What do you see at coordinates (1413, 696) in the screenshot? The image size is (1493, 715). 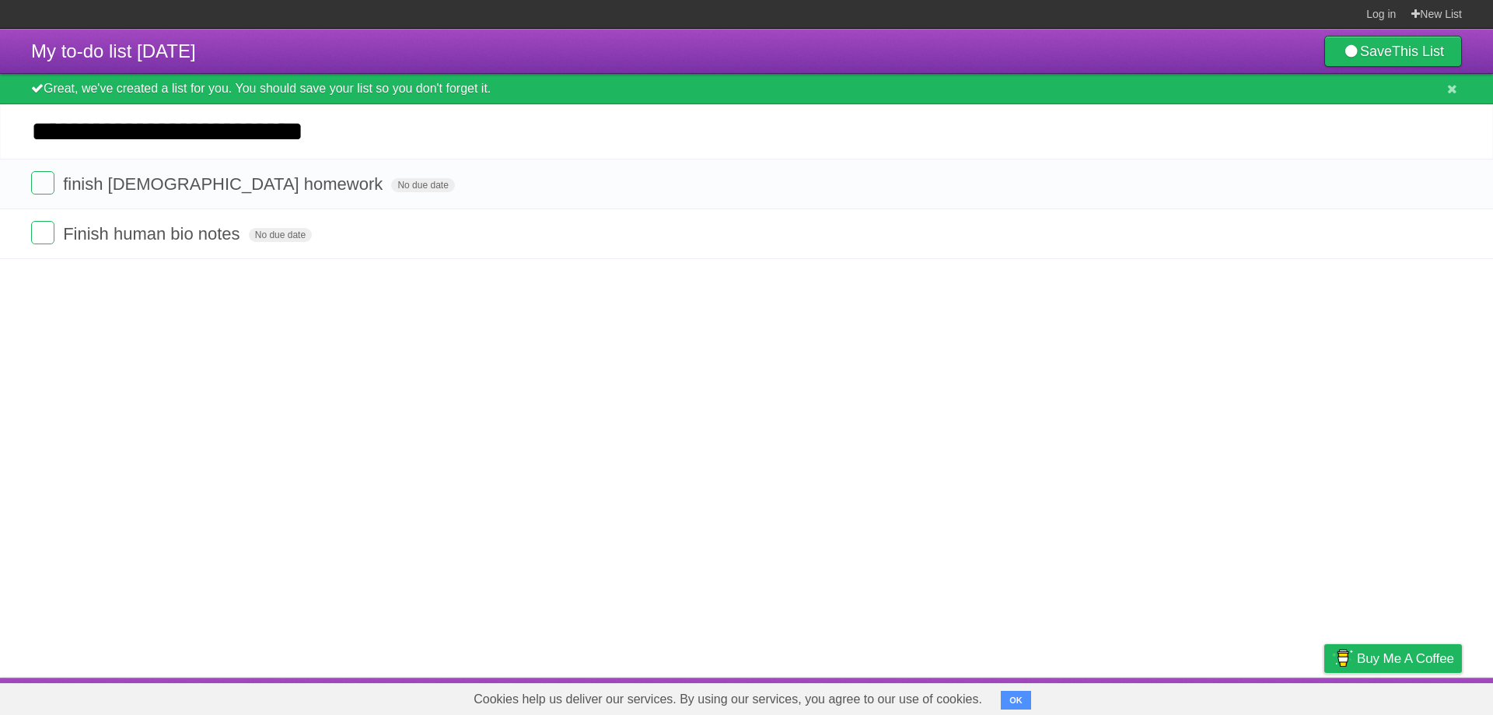 I see `a: Suggest a feature` at bounding box center [1413, 696].